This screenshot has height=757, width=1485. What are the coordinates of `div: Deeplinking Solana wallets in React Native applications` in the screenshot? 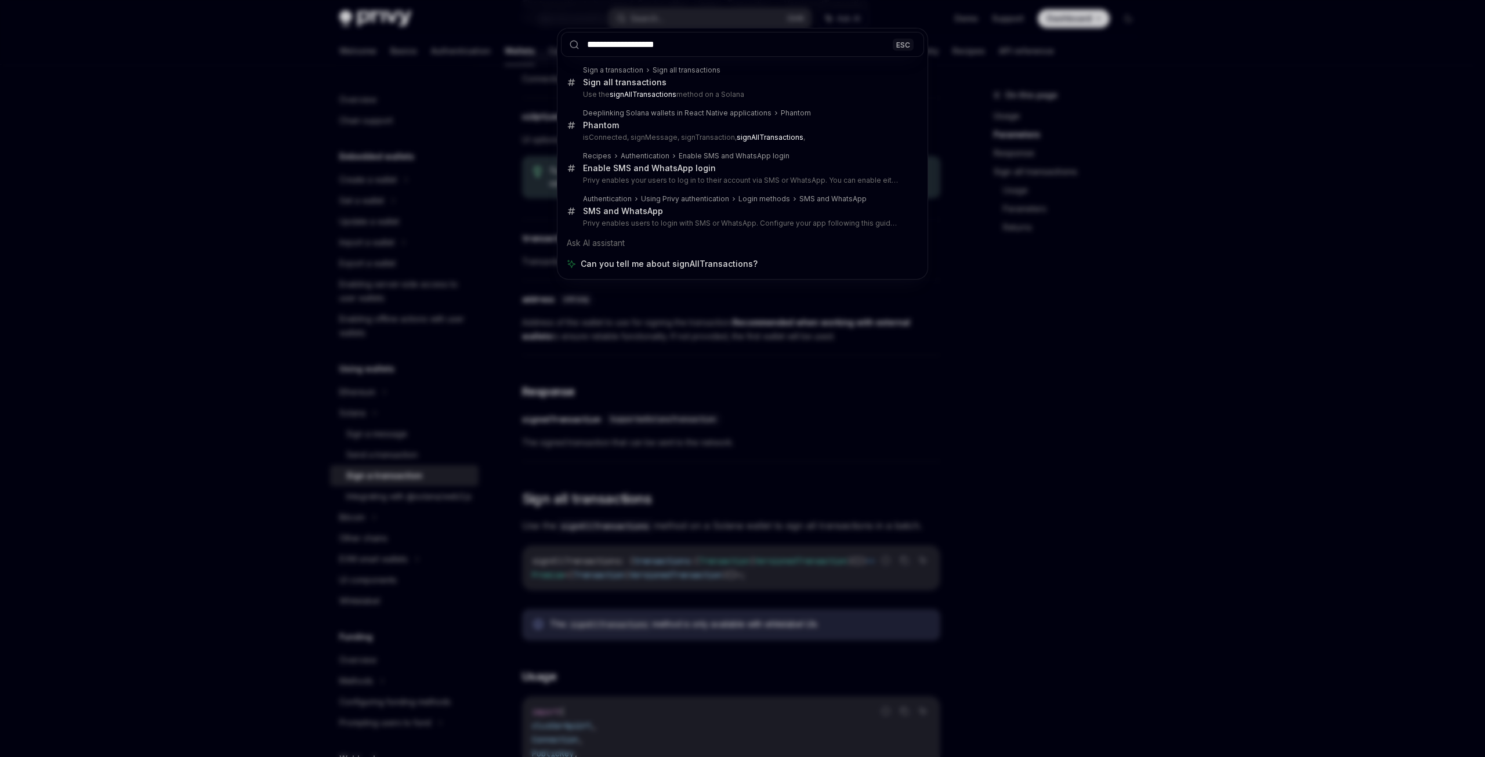 It's located at (677, 113).